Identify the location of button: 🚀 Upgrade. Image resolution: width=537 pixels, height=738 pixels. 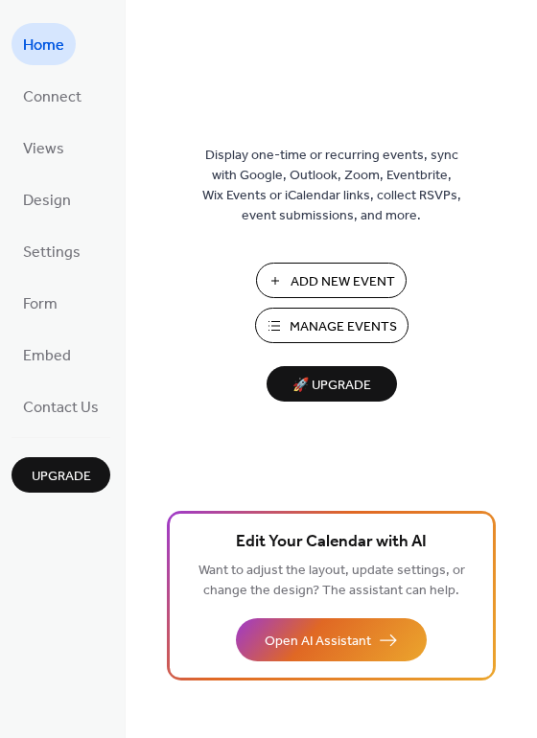
(332, 384).